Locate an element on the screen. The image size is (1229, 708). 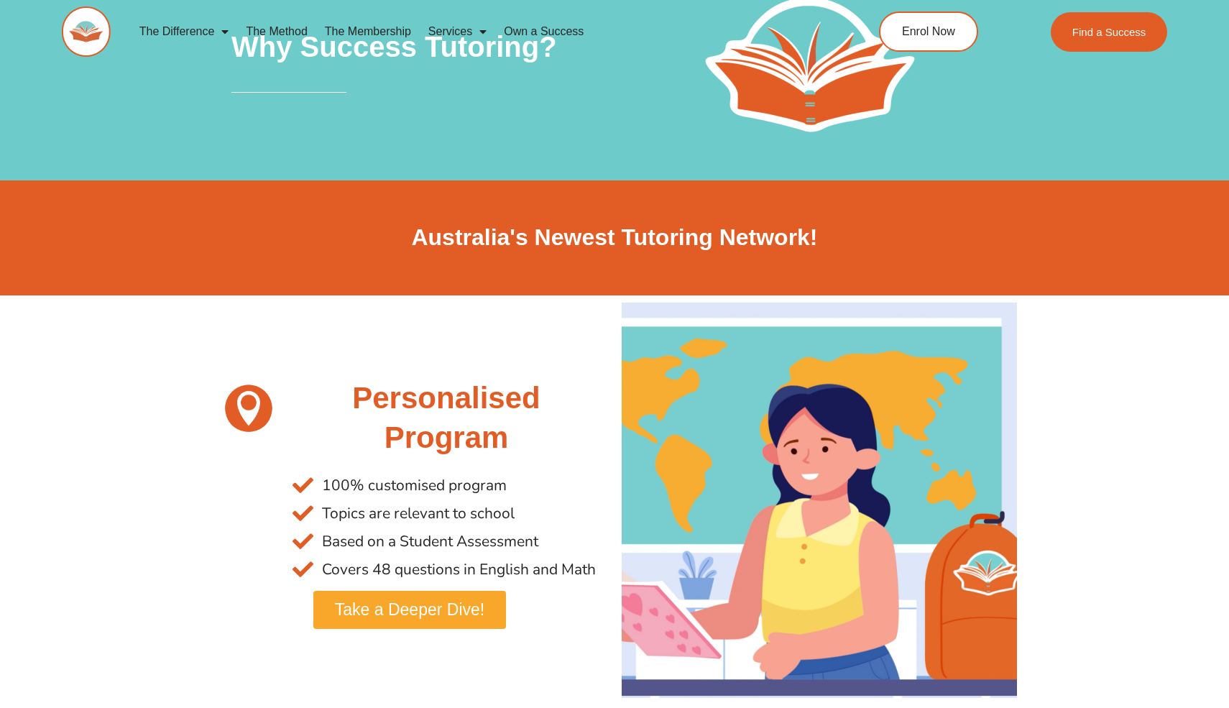
a: The Method is located at coordinates (276, 32).